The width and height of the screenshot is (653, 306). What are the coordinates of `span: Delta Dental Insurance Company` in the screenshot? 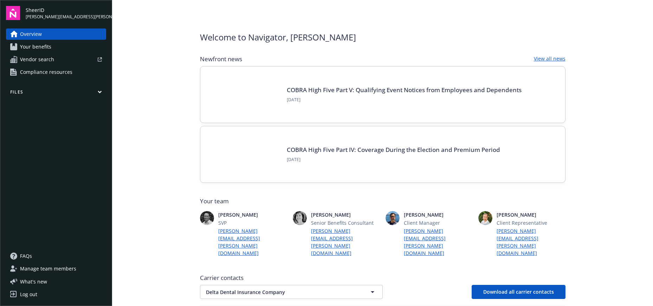 It's located at (279, 292).